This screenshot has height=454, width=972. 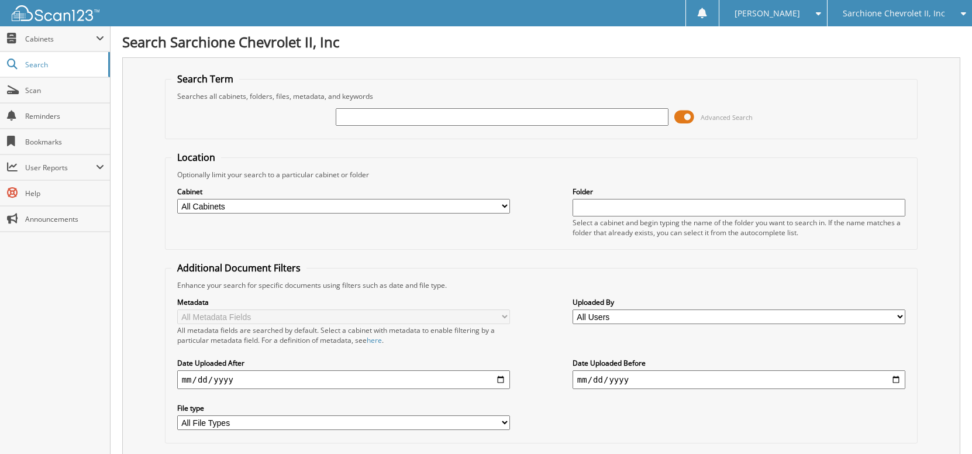 What do you see at coordinates (894, 13) in the screenshot?
I see `span: Sarchione Chevrolet II, Inc` at bounding box center [894, 13].